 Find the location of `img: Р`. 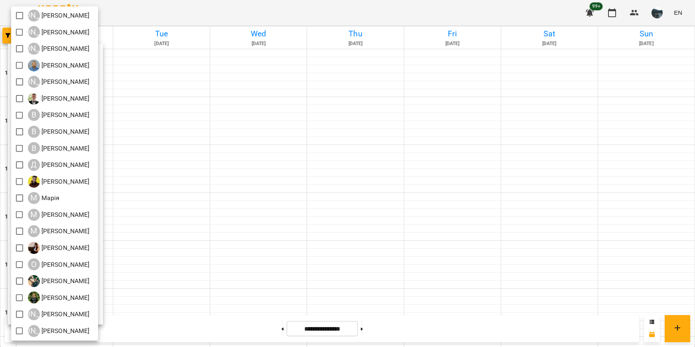

img: Р is located at coordinates (34, 297).